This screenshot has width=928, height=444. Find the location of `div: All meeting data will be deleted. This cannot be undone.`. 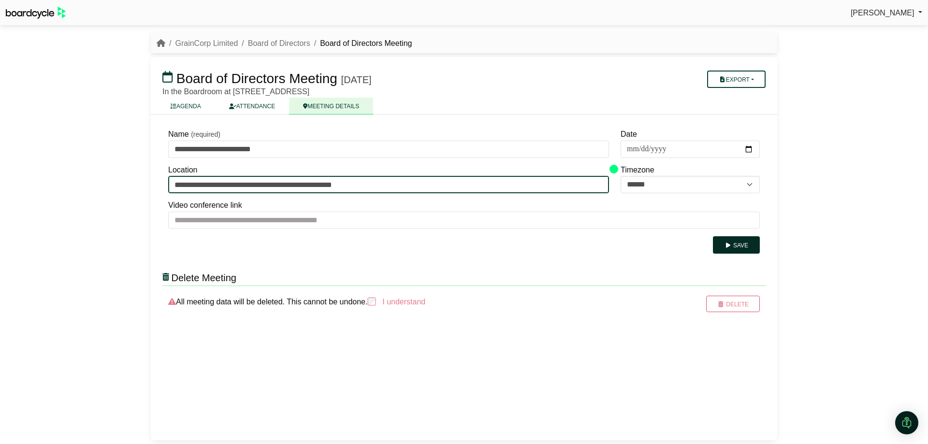

div: All meeting data will be deleted. This cannot be undone. is located at coordinates (414, 304).